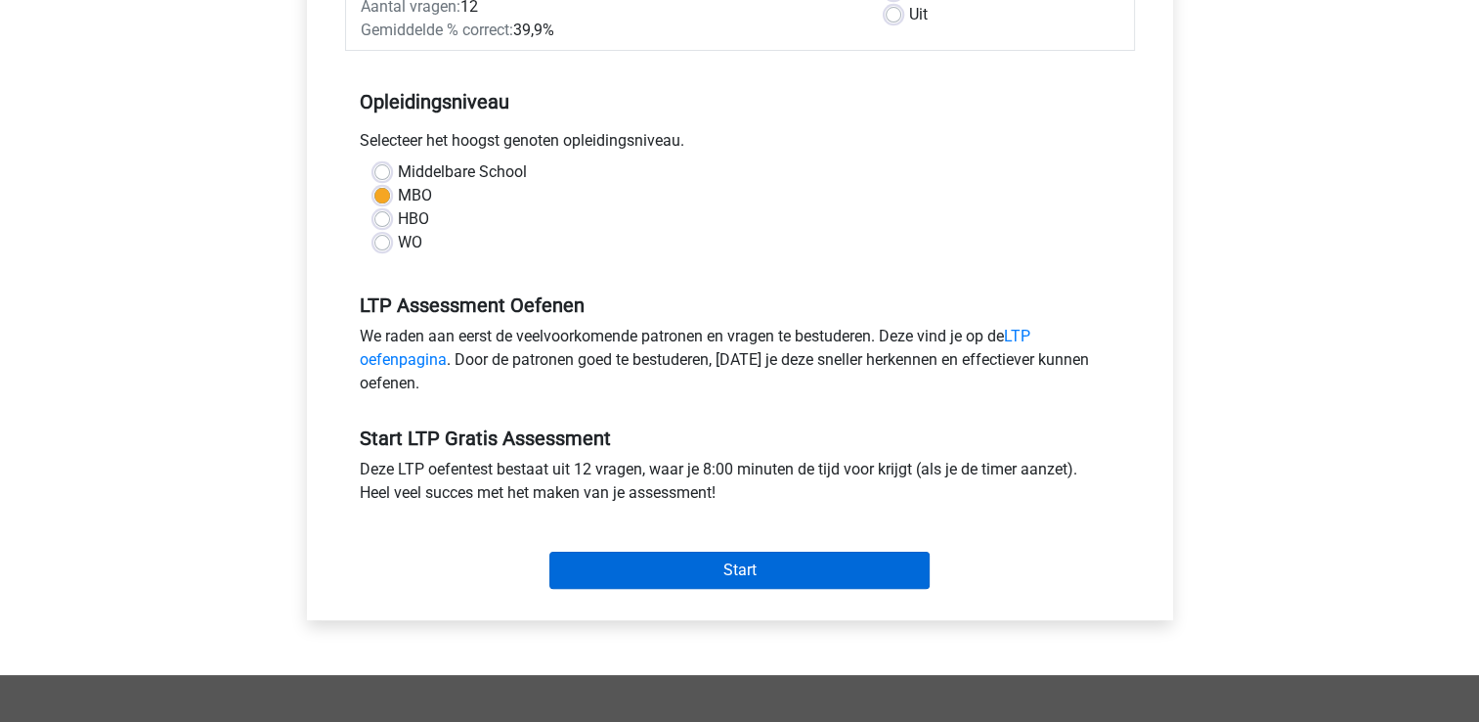 The width and height of the screenshot is (1479, 722). Describe the element at coordinates (740, 145) in the screenshot. I see `div: Selecteer het hoogst genoten opleidingsniveau.` at that location.